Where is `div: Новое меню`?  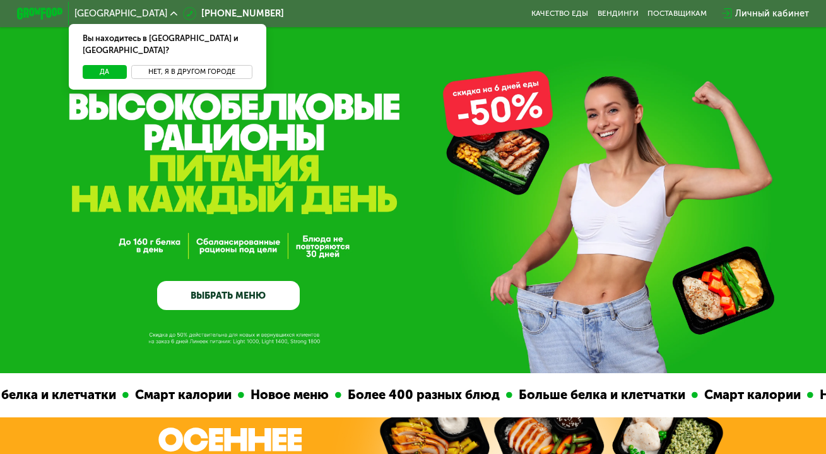
div: Новое меню is located at coordinates (284, 394).